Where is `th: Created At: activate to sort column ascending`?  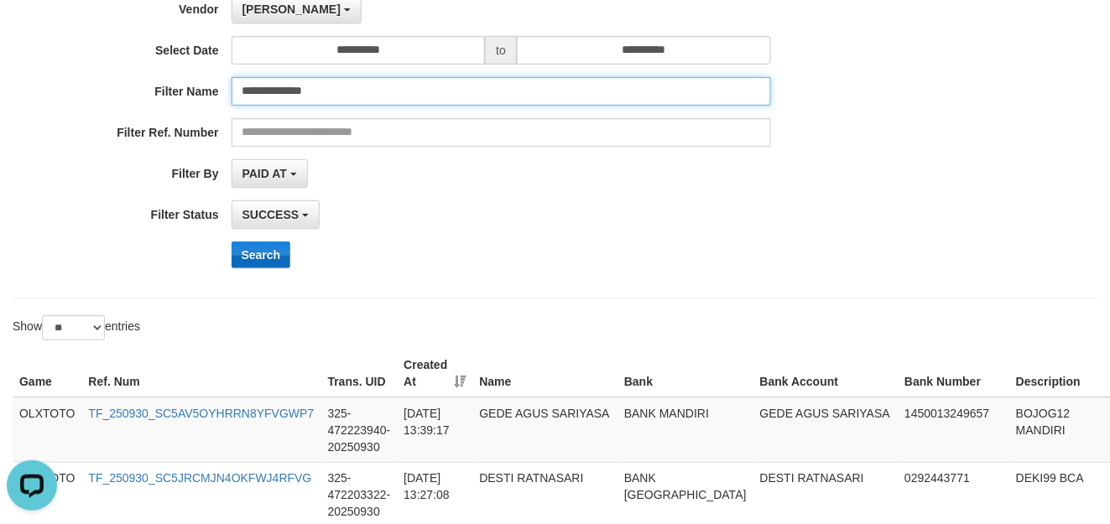
th: Created At: activate to sort column ascending is located at coordinates (434, 373).